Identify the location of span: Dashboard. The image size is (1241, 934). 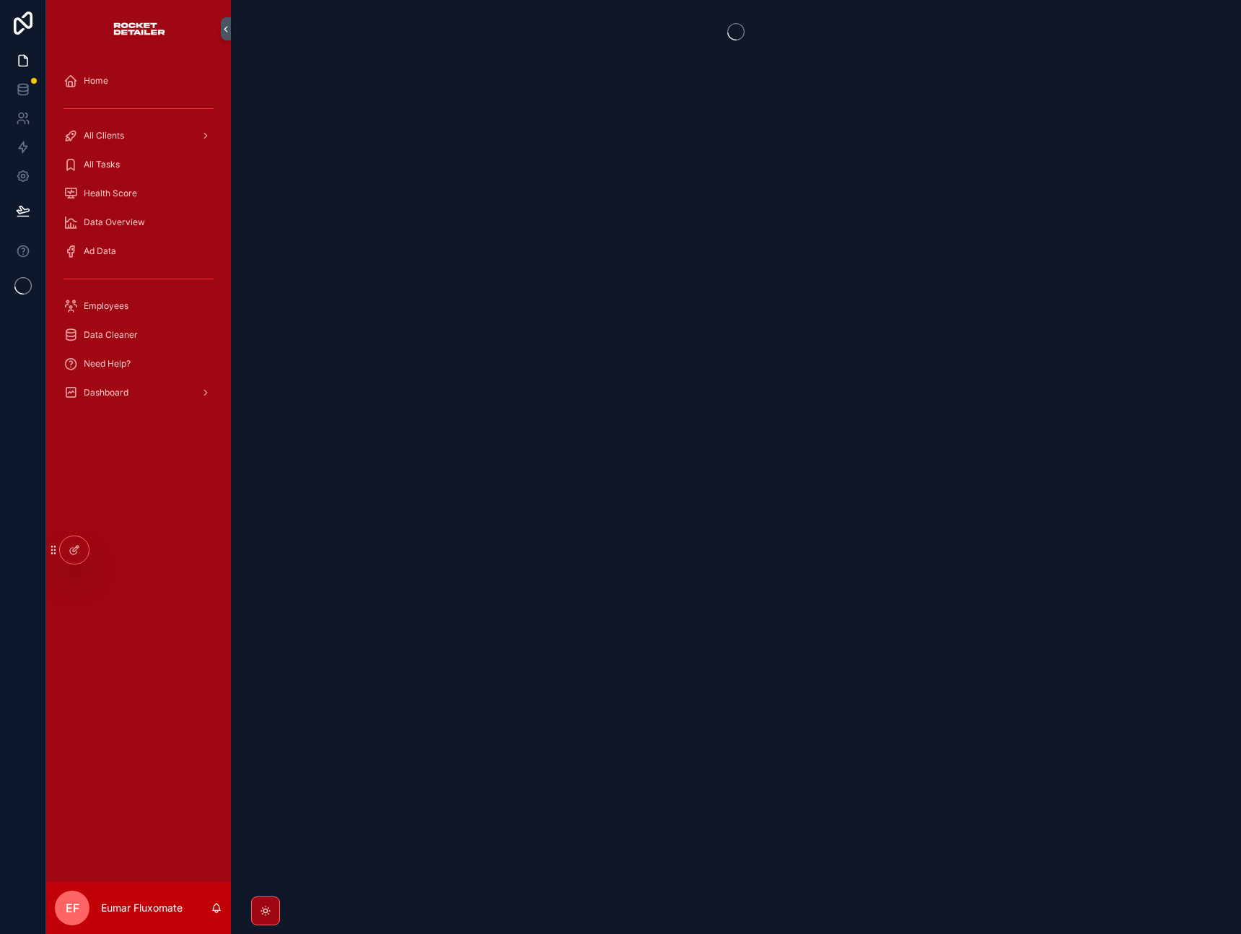
(106, 393).